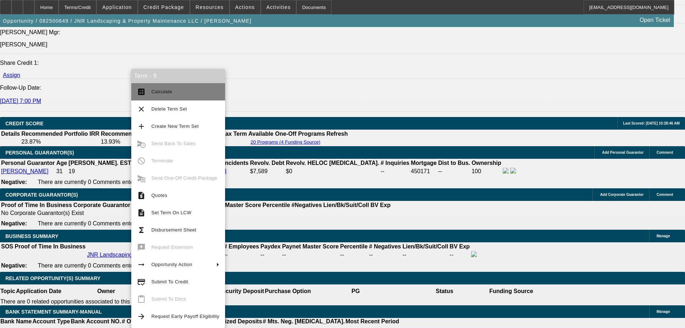  I want to click on button: Application, so click(117, 7).